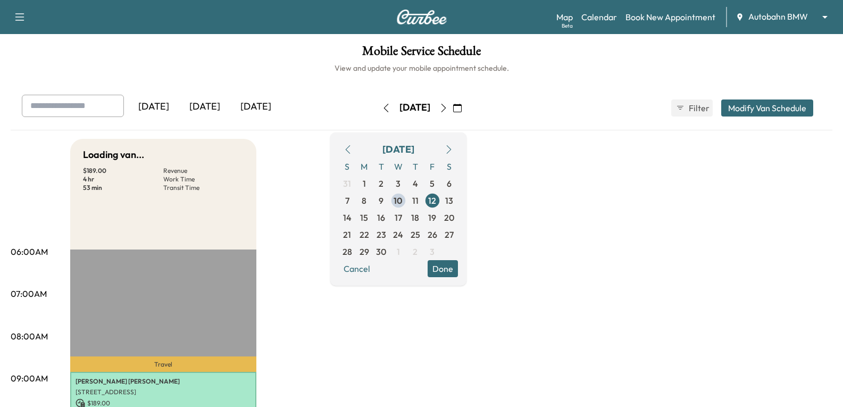 The image size is (843, 407). Describe the element at coordinates (432, 217) in the screenshot. I see `span: 19` at that location.